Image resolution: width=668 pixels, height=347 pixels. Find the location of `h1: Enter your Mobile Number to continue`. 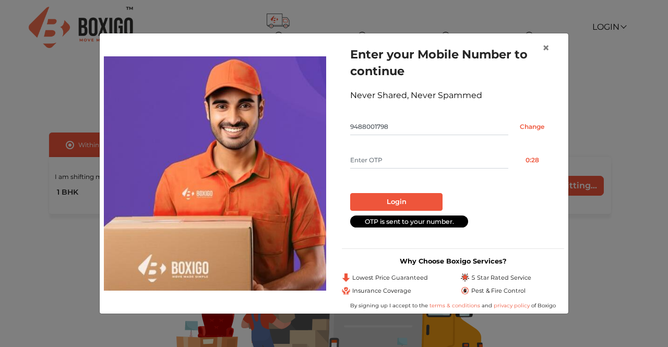

h1: Enter your Mobile Number to continue is located at coordinates (453, 63).